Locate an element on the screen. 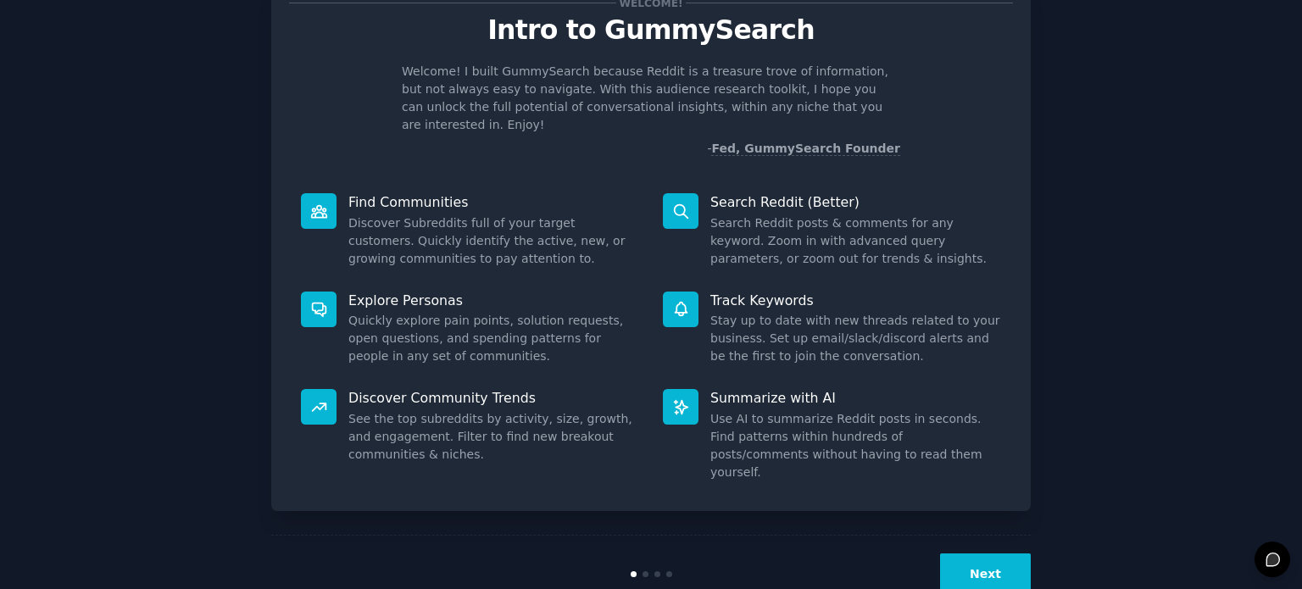 The image size is (1302, 589). p: Find Communities is located at coordinates (494, 202).